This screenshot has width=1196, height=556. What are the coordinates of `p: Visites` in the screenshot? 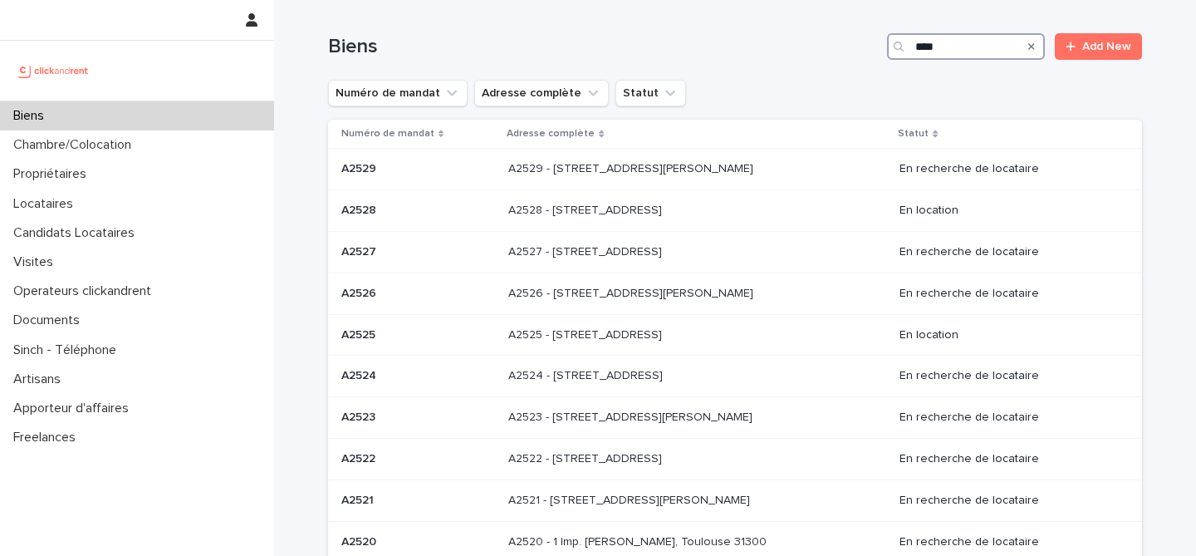 It's located at (37, 262).